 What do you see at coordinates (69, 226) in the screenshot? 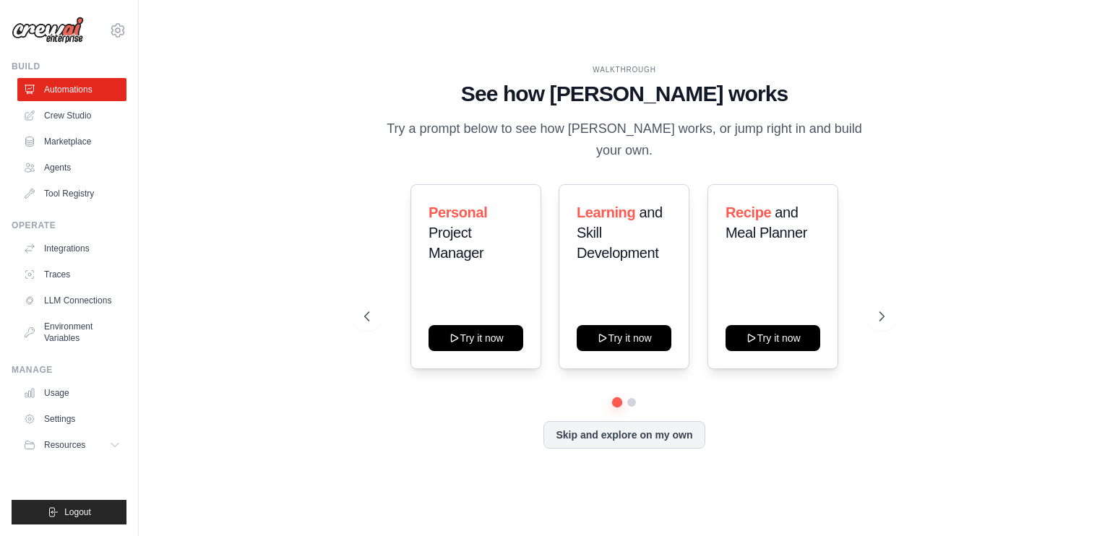
I see `div: Operate` at bounding box center [69, 226].